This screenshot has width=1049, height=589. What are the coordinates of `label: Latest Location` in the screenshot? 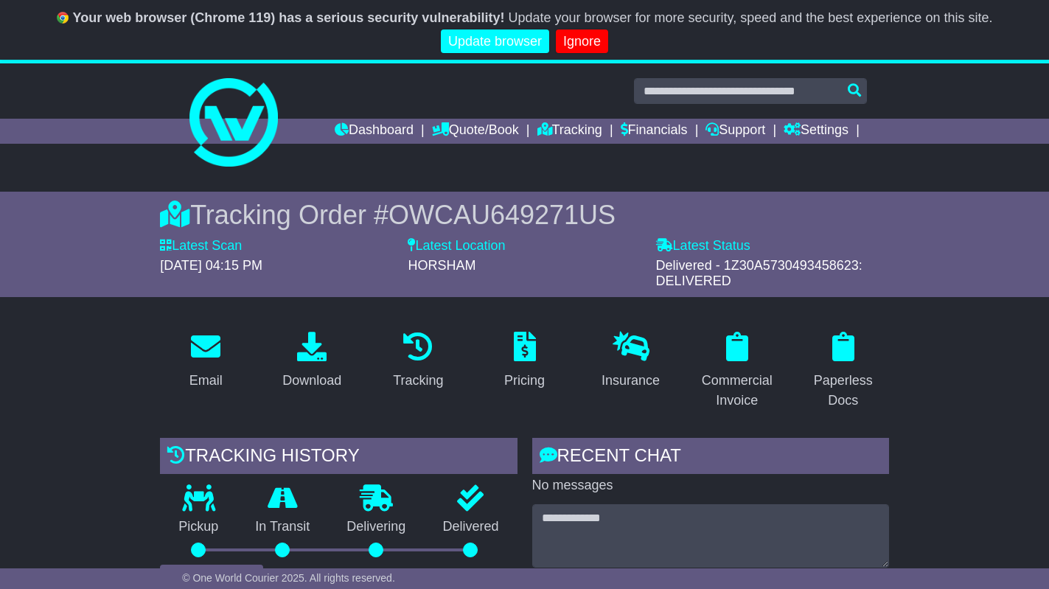 It's located at (456, 246).